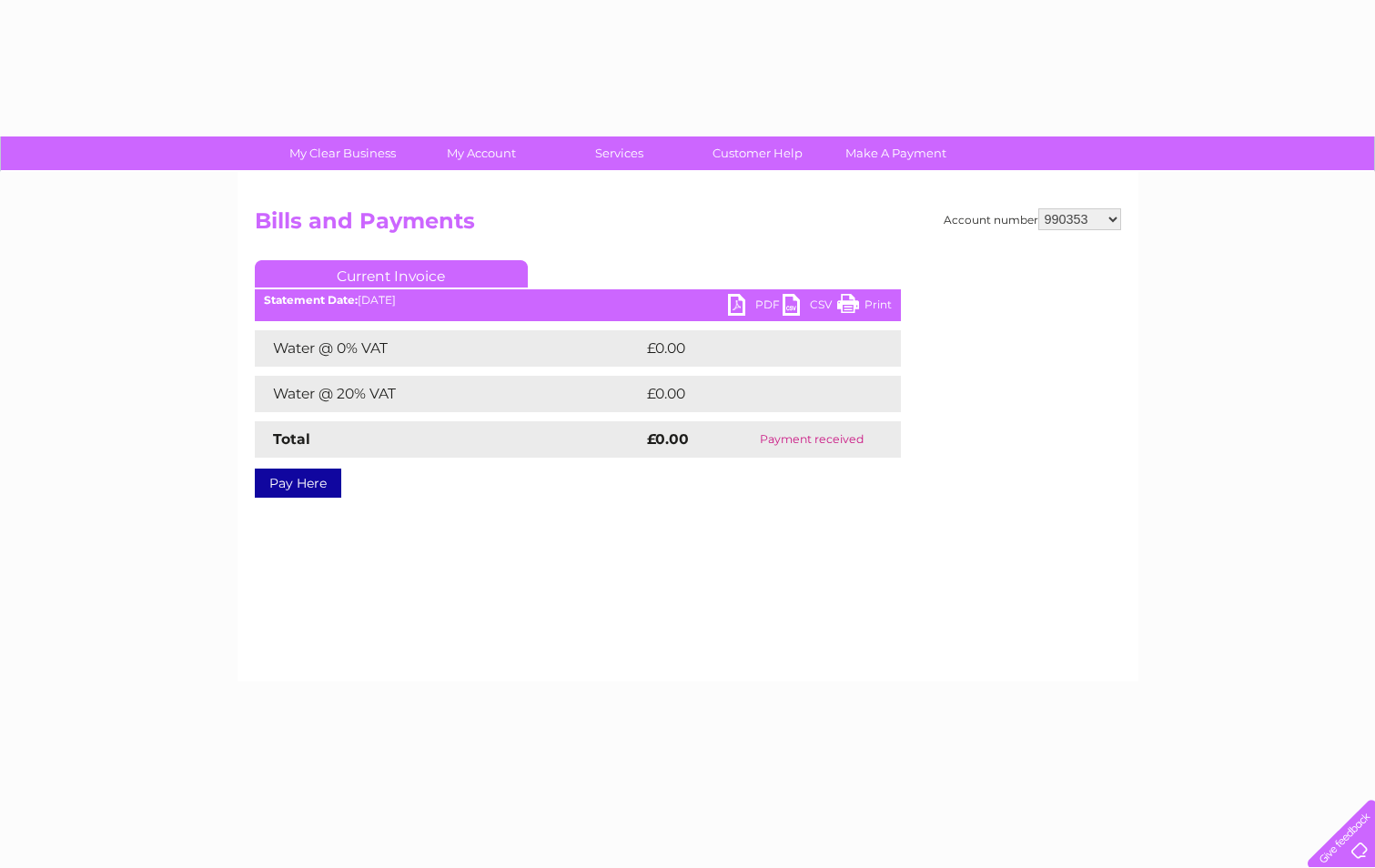  Describe the element at coordinates (310, 299) in the screenshot. I see `b: Statement Date:` at that location.